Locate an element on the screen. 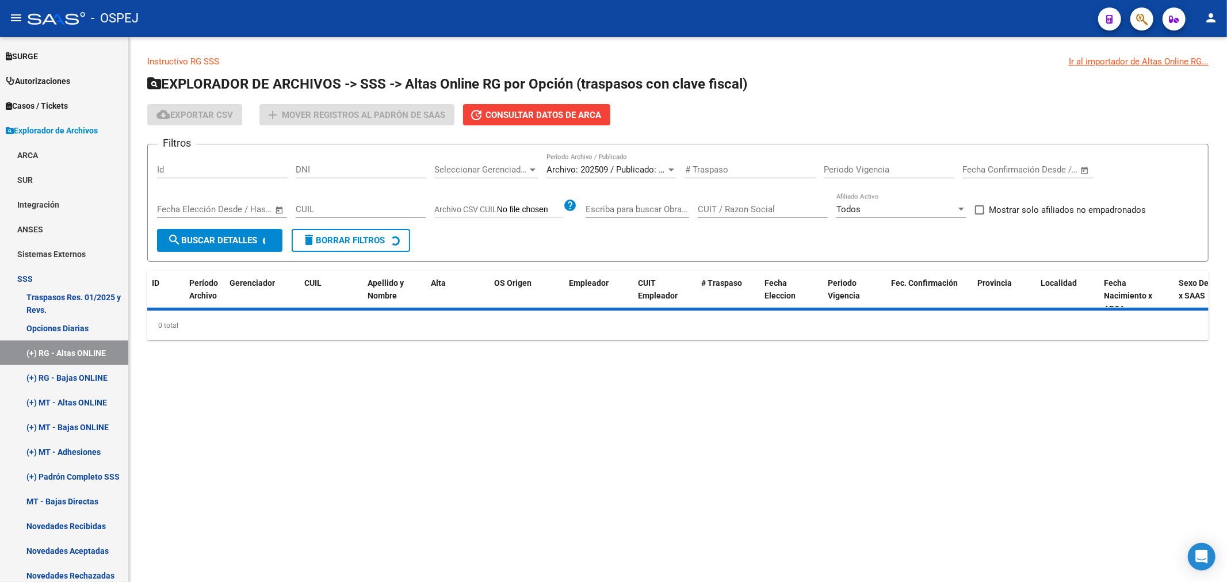 The width and height of the screenshot is (1227, 582). datatable-header-cell: Fec. Confirmación is located at coordinates (930, 296).